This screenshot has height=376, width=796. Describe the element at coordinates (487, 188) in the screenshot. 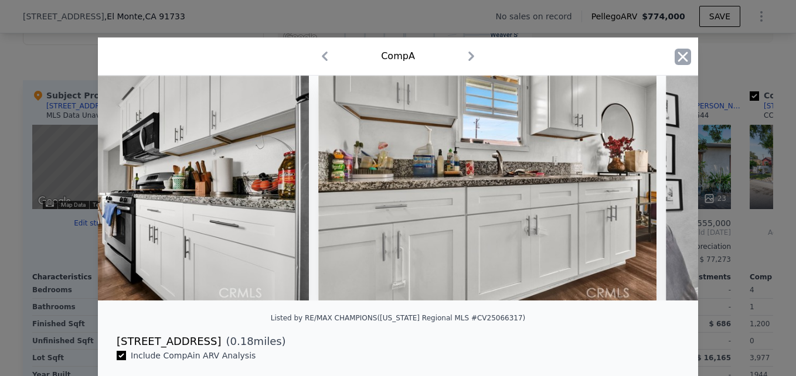

I see `img: Property Img` at that location.